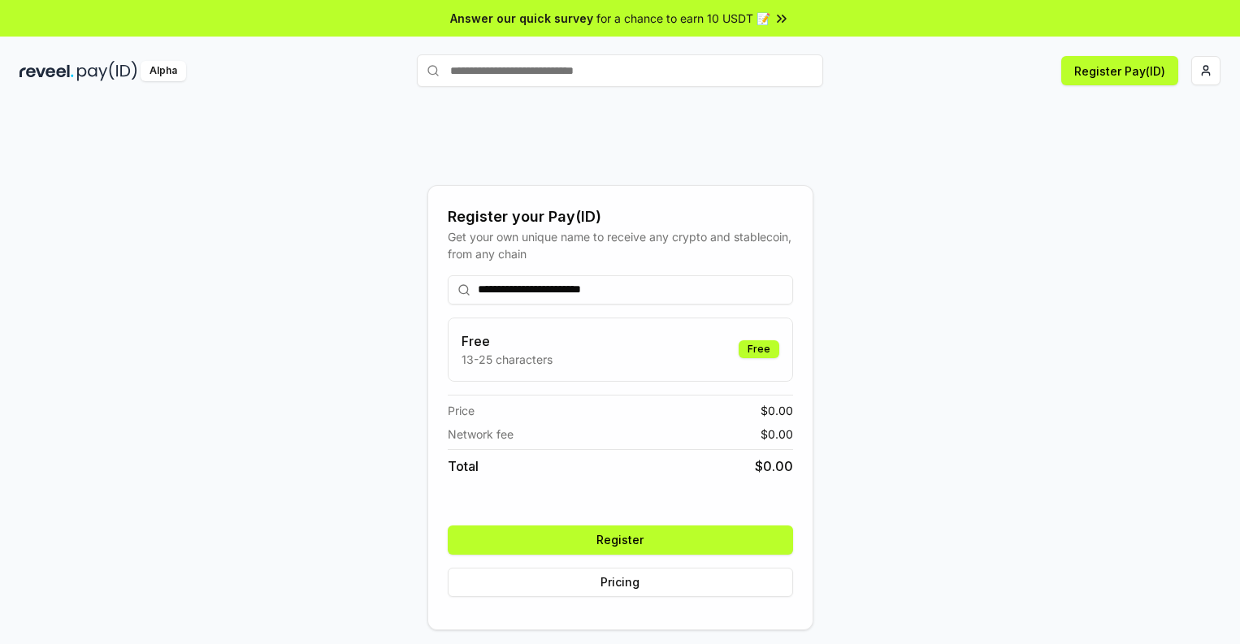 This screenshot has width=1240, height=644. I want to click on span: Price, so click(461, 410).